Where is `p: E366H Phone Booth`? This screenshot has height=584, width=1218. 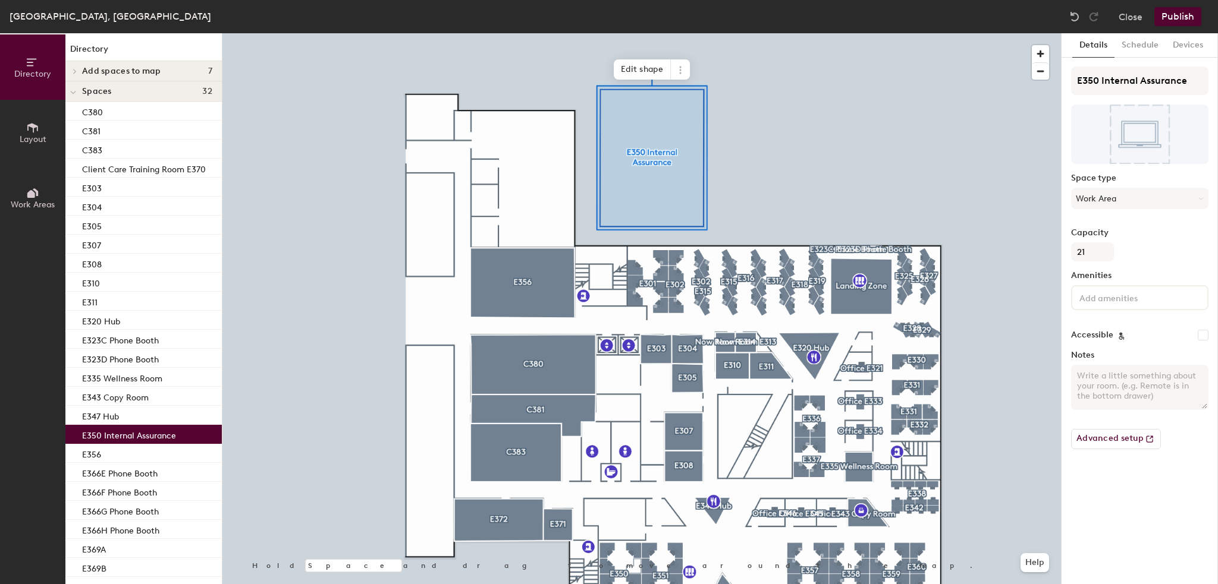 p: E366H Phone Booth is located at coordinates (121, 529).